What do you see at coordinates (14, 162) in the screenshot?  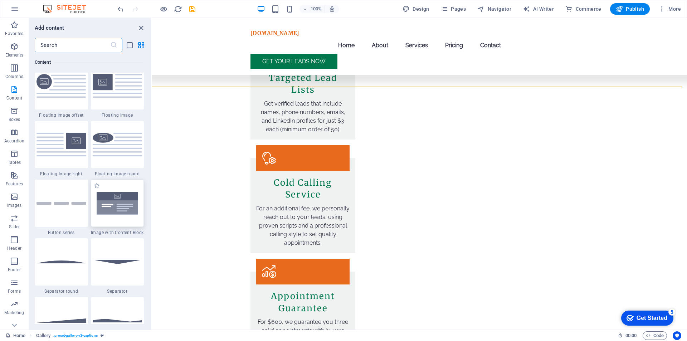 I see `p: Tables` at bounding box center [14, 162].